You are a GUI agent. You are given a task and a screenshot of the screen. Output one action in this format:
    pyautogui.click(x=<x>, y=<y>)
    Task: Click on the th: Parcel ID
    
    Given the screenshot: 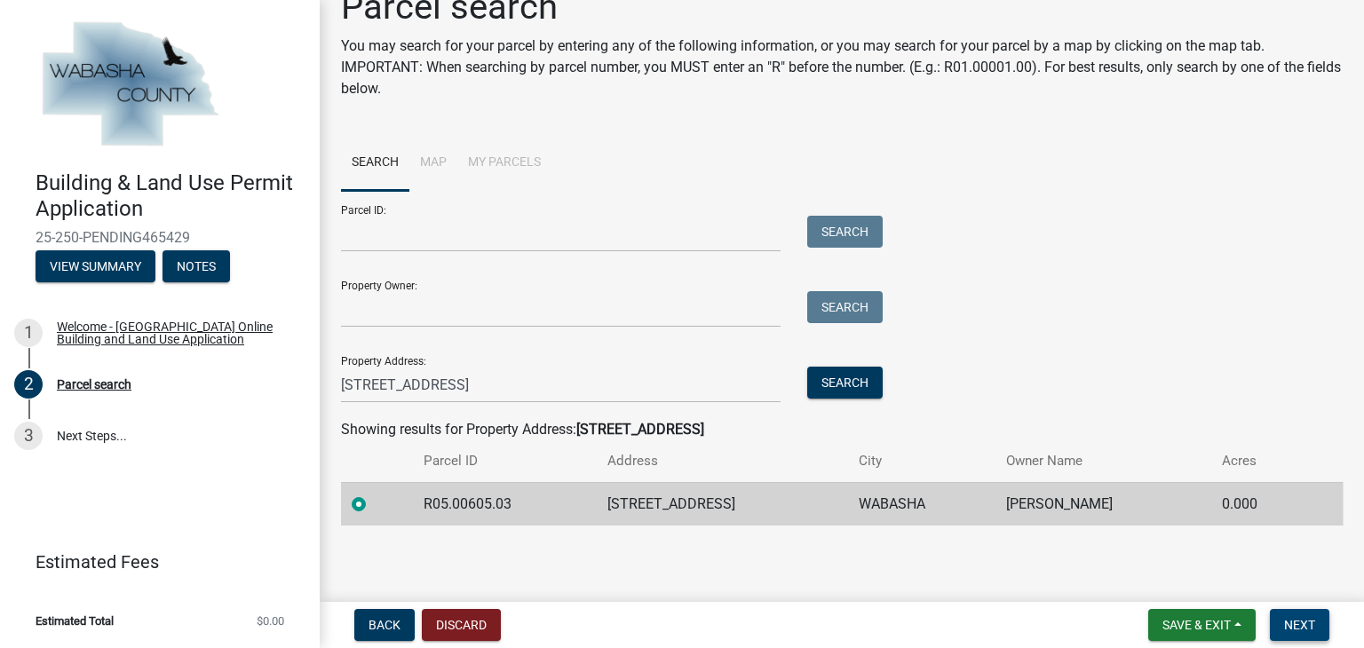 What is the action you would take?
    pyautogui.click(x=504, y=461)
    